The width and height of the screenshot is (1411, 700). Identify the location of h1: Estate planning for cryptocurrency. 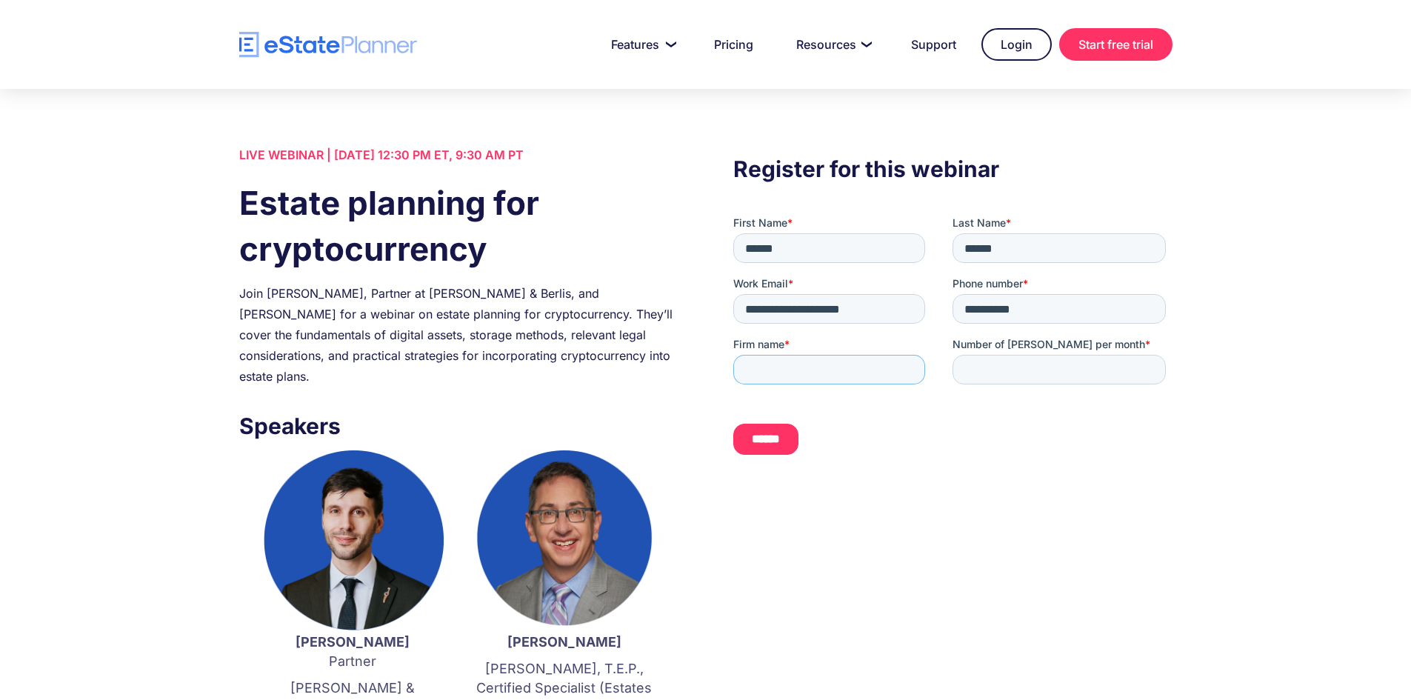
(459, 226).